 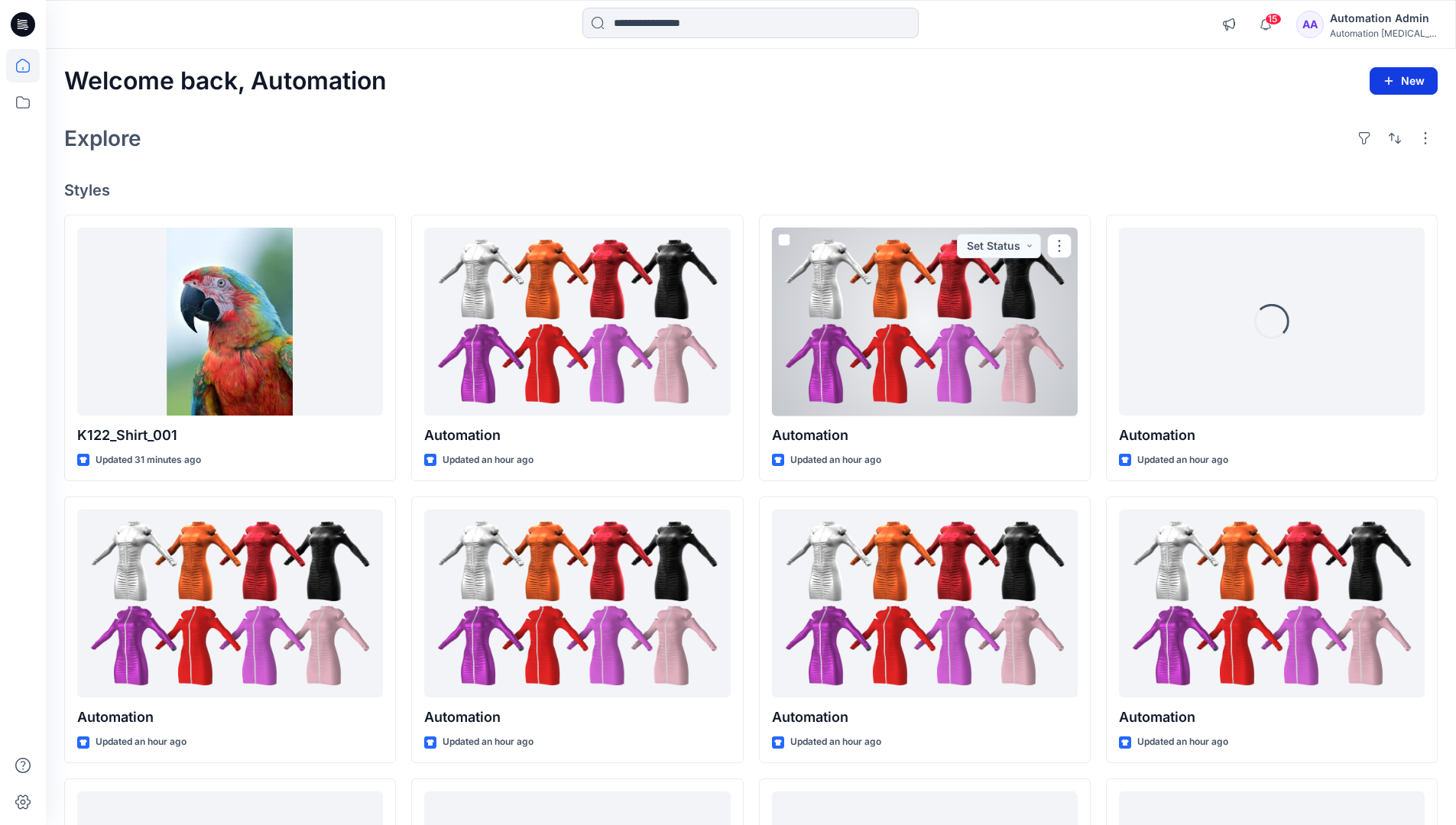 I want to click on p: K122_Shirt_001, so click(x=230, y=435).